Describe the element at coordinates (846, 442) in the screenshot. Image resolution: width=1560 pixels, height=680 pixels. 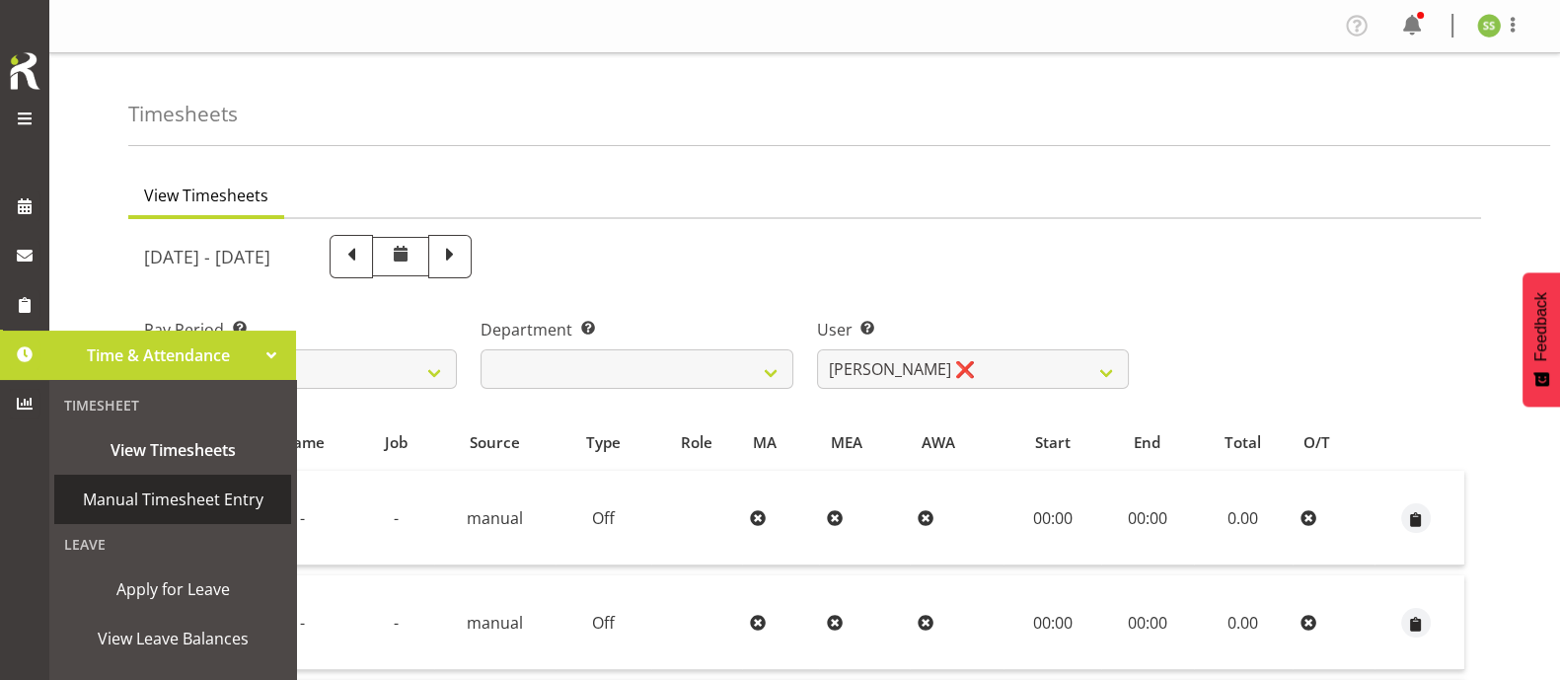
I see `span: MEA` at that location.